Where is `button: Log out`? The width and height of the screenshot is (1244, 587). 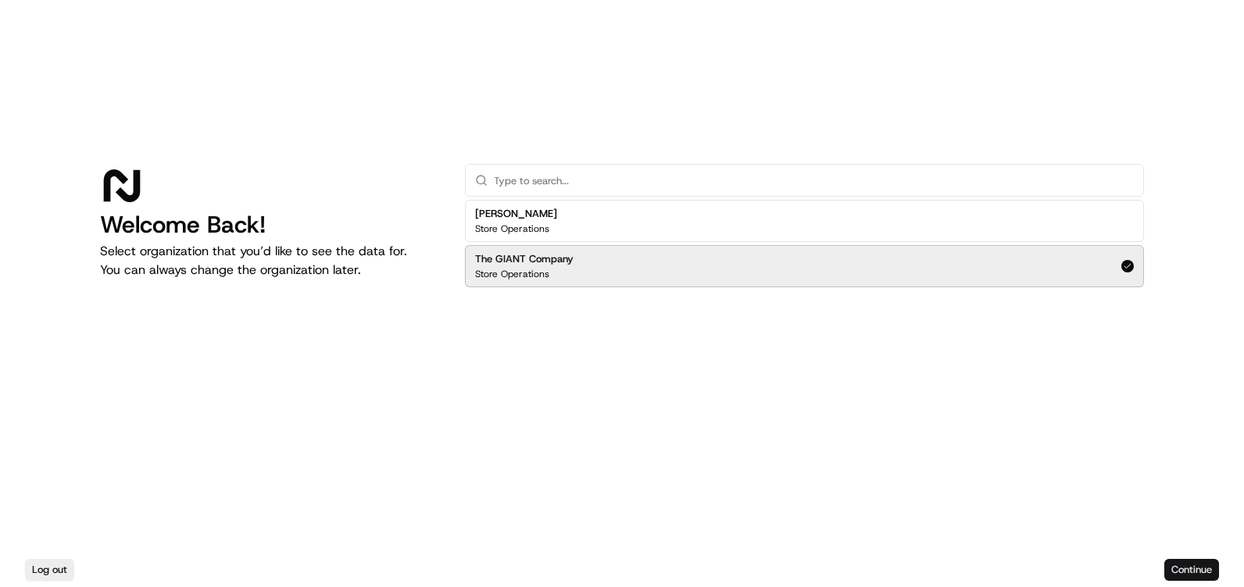
button: Log out is located at coordinates (49, 570).